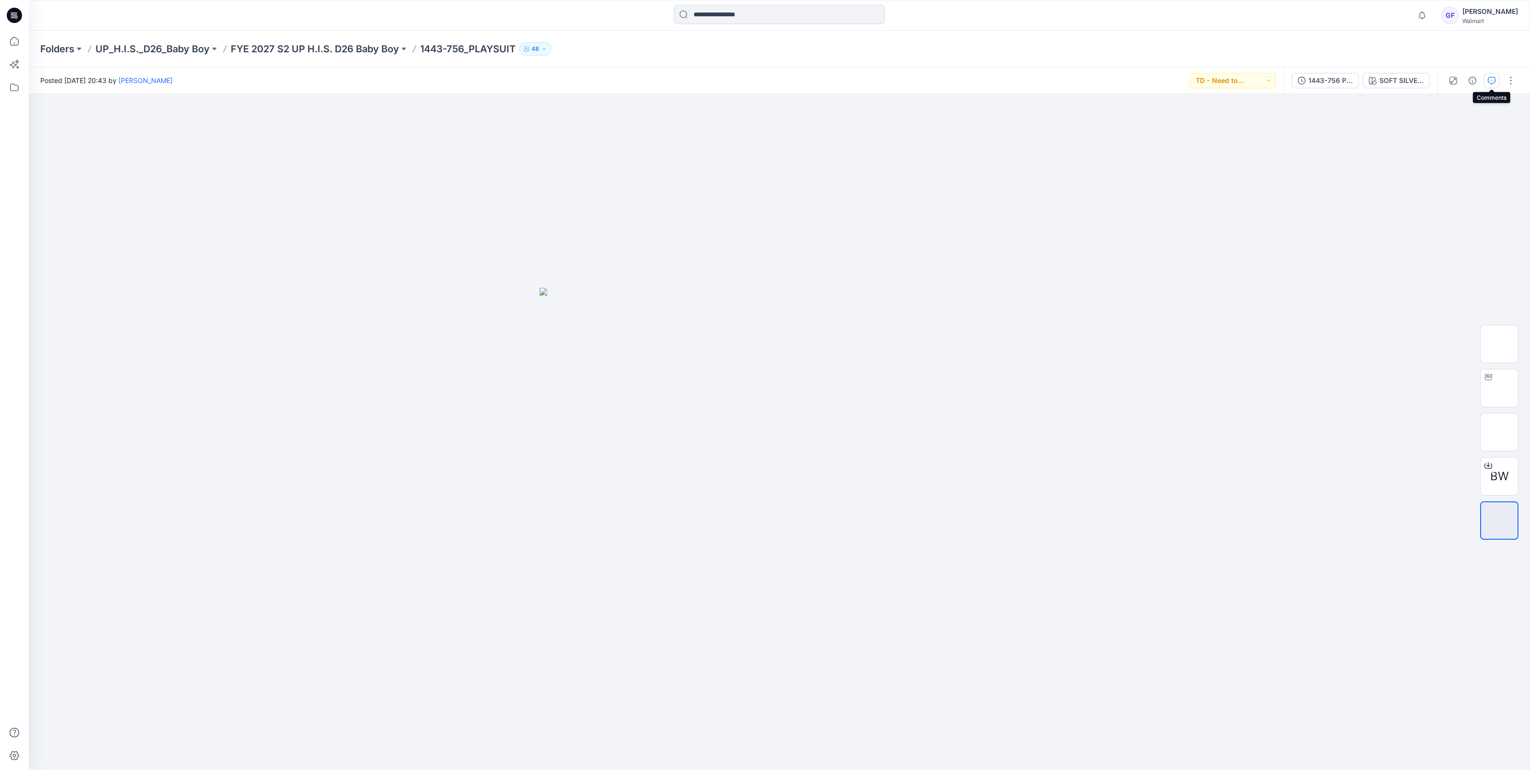  What do you see at coordinates (1490, 21) in the screenshot?
I see `div: Walmart` at bounding box center [1490, 21].